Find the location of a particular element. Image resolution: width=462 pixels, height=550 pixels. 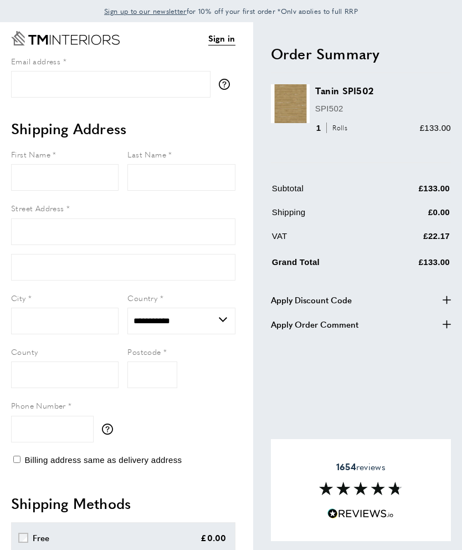

td: Grand Total is located at coordinates (325, 265).